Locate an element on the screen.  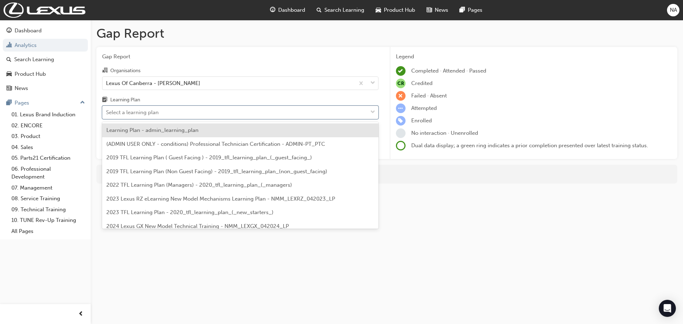
span: Pages is located at coordinates (475, 10).